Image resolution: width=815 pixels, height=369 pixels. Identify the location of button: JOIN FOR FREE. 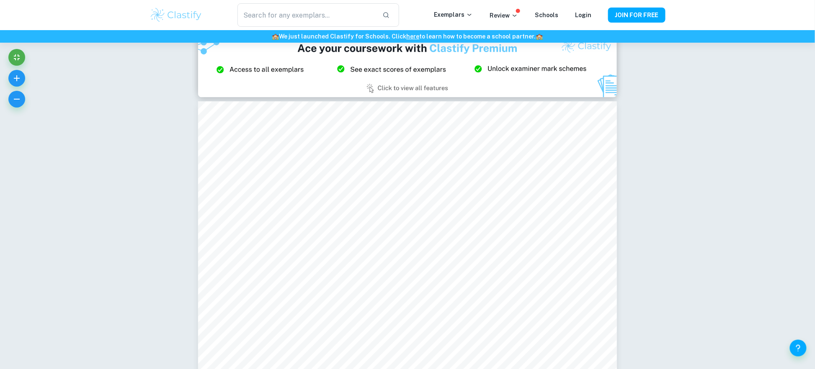
(636, 15).